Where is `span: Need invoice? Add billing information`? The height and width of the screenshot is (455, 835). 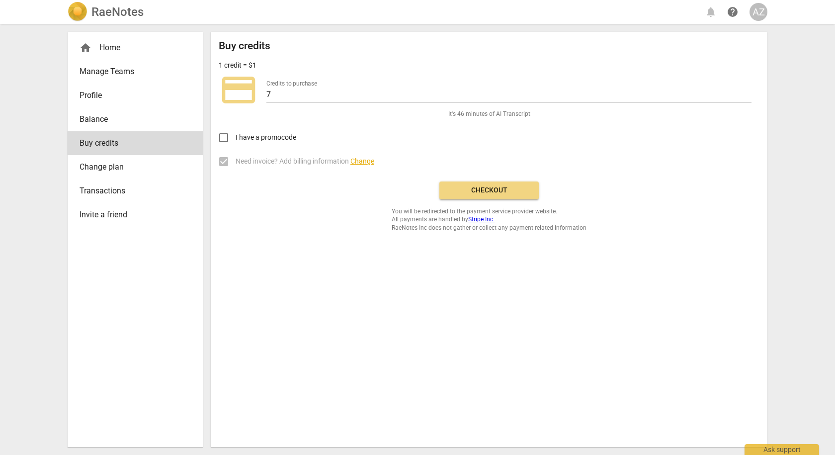 span: Need invoice? Add billing information is located at coordinates (305, 161).